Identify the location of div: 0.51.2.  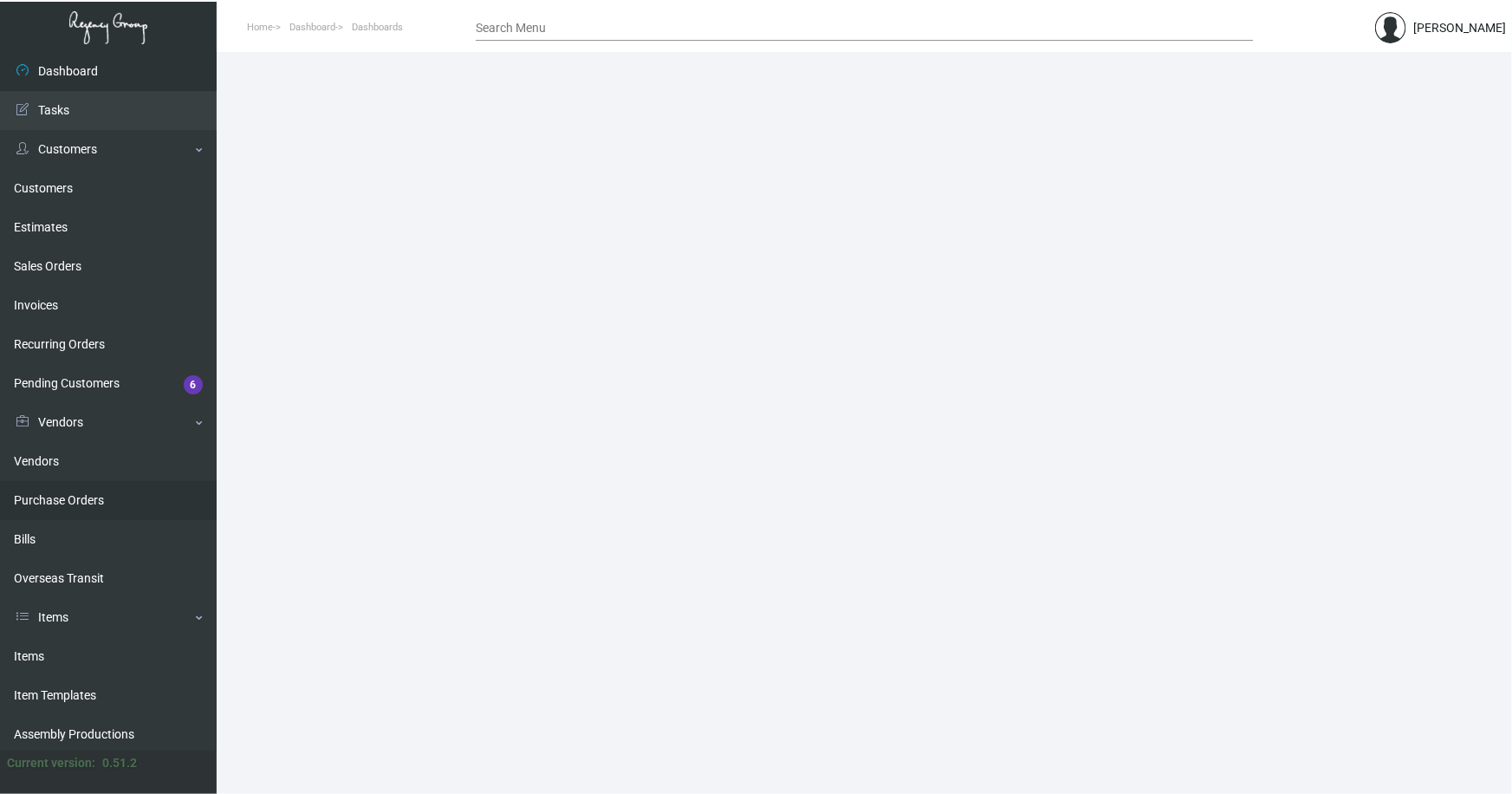
(120, 762).